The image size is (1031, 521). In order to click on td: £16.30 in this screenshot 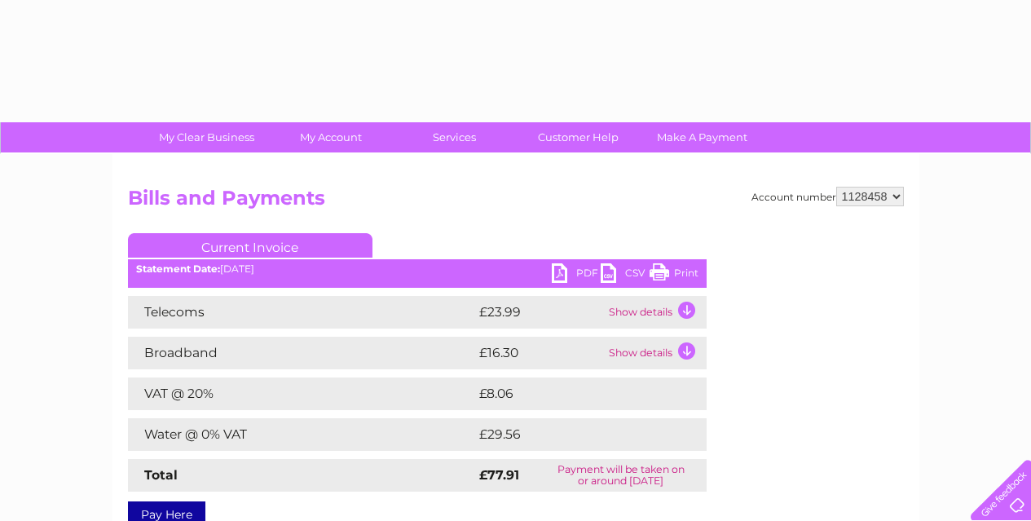, I will do `click(540, 353)`.